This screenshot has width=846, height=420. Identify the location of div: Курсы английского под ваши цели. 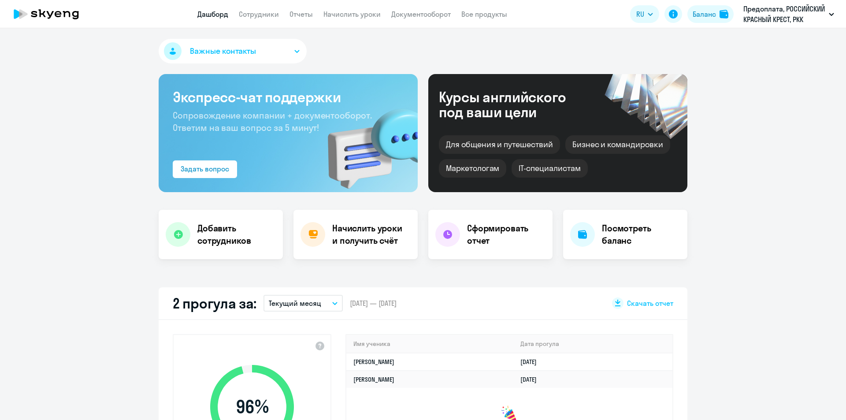
(514, 104).